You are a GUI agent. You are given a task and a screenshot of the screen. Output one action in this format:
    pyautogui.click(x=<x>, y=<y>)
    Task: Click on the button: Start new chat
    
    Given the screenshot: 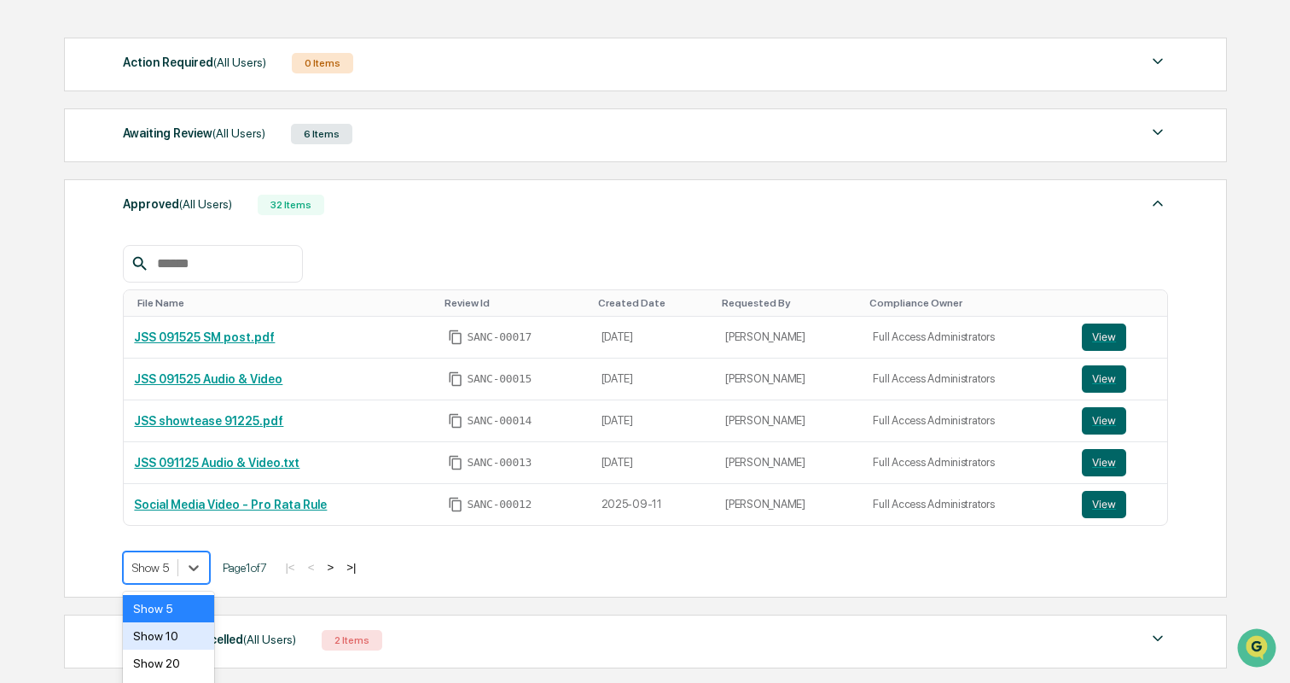 What is the action you would take?
    pyautogui.click(x=300, y=146)
    